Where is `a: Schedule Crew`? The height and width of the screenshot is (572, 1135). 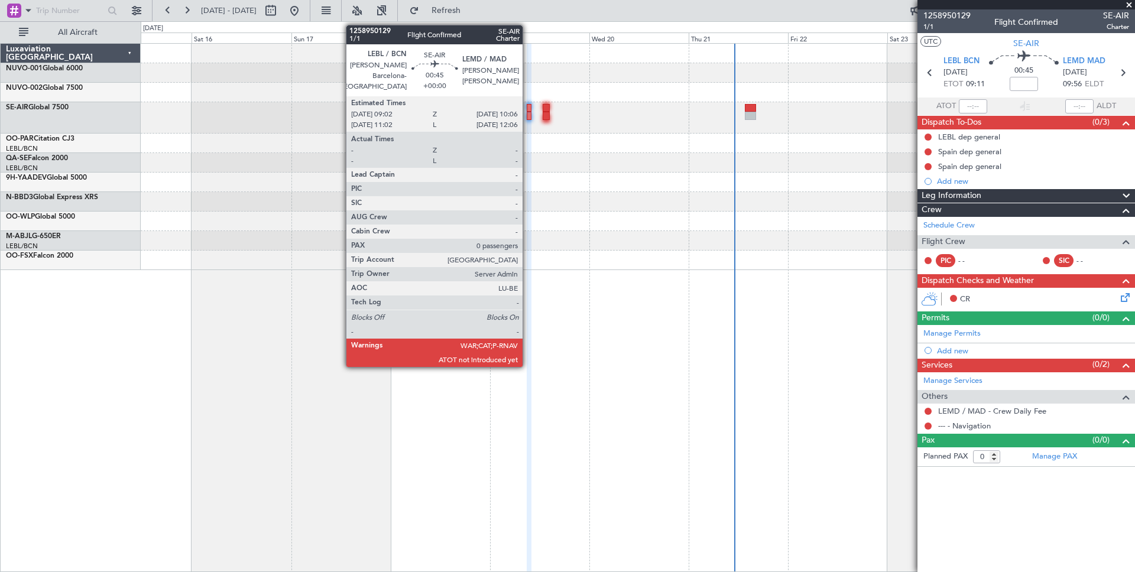
a: Schedule Crew is located at coordinates (949, 226).